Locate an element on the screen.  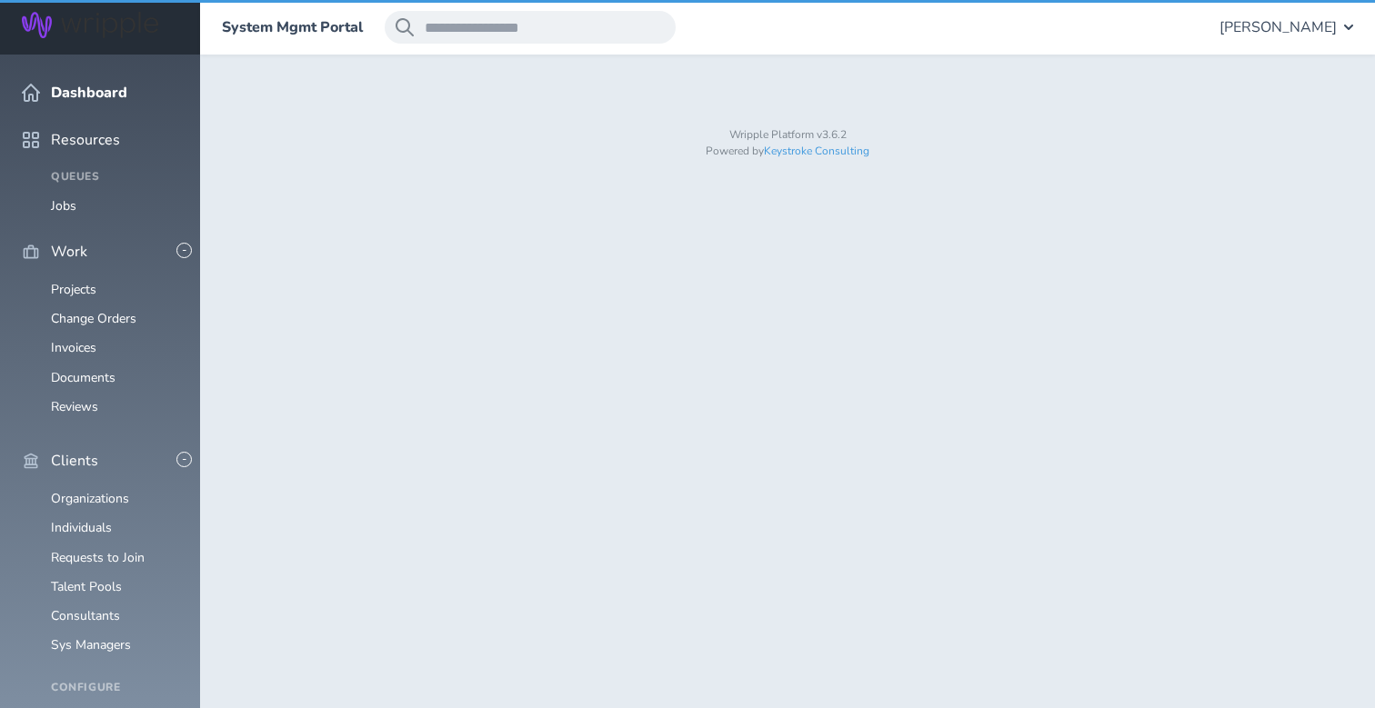
a: Consultants is located at coordinates (85, 616).